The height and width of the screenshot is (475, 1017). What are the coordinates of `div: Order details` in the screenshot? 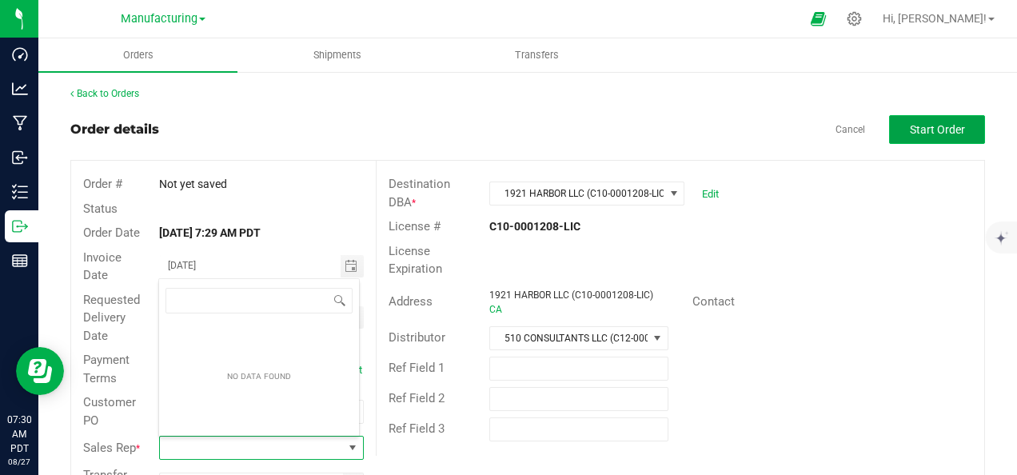 It's located at (114, 130).